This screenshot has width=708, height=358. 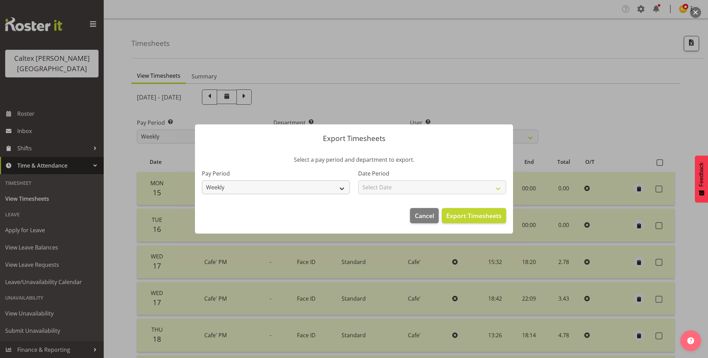 I want to click on span: Cancel, so click(x=425, y=216).